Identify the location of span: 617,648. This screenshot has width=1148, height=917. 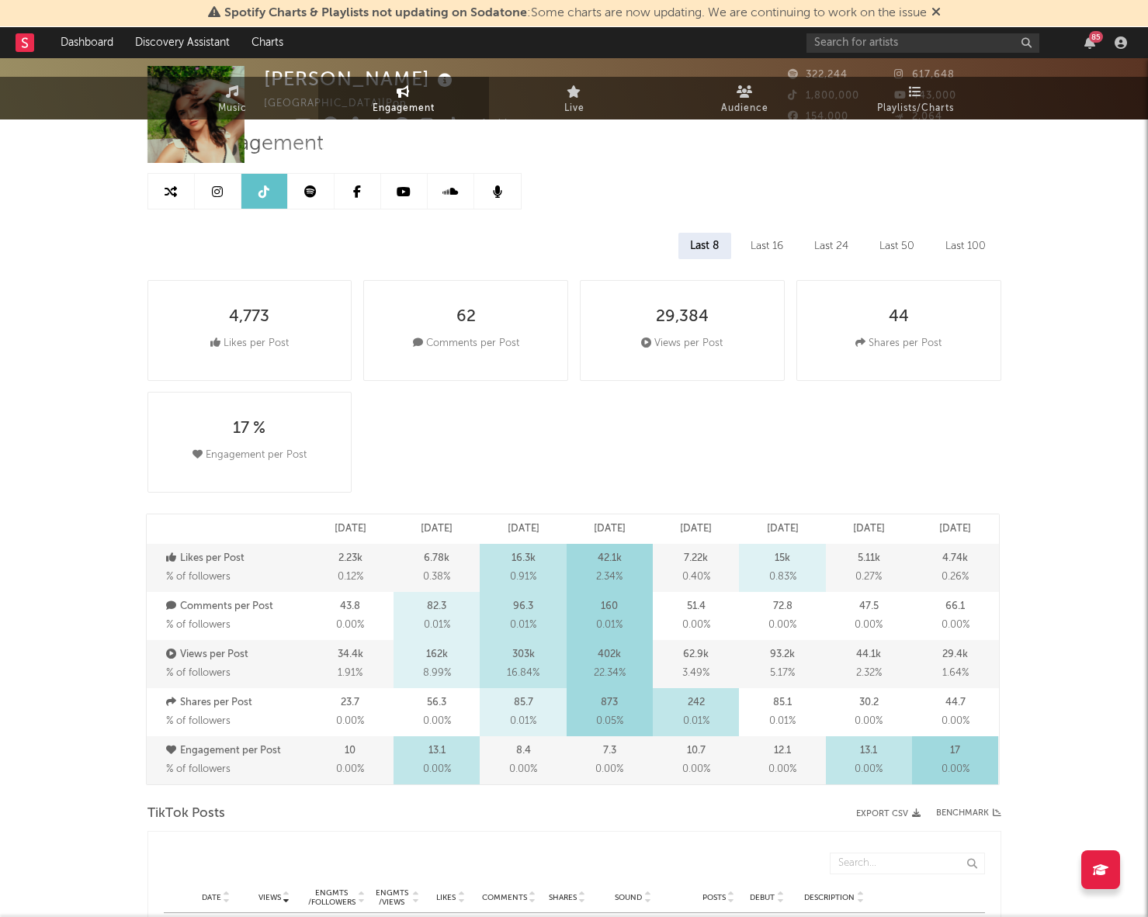
(924, 74).